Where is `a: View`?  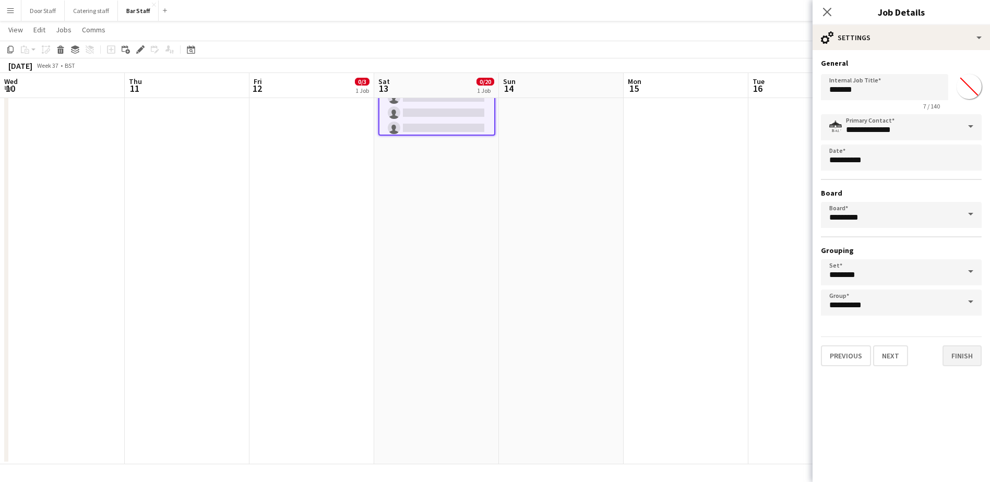 a: View is located at coordinates (16, 30).